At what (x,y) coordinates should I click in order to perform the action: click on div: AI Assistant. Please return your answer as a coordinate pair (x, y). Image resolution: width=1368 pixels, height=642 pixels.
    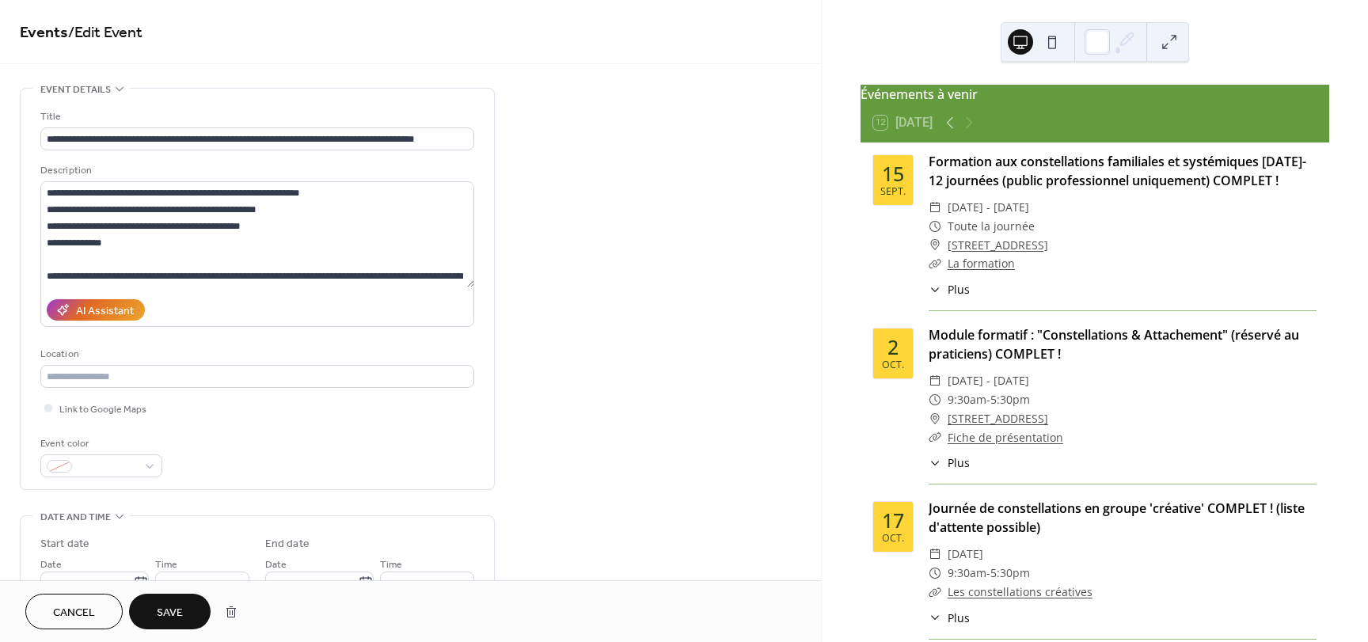
    Looking at the image, I should click on (105, 311).